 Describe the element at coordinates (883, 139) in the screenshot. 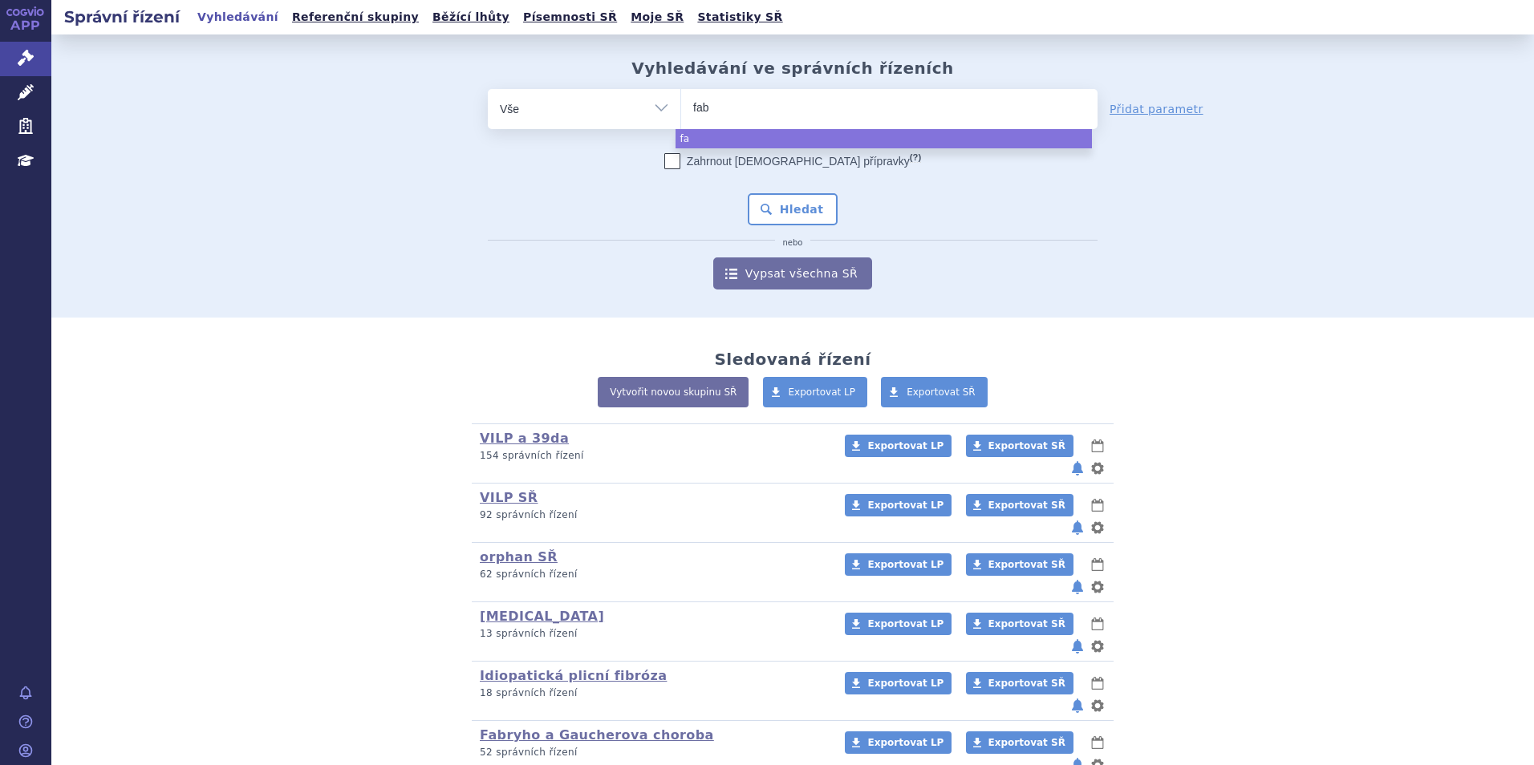

I see `li: fa` at that location.